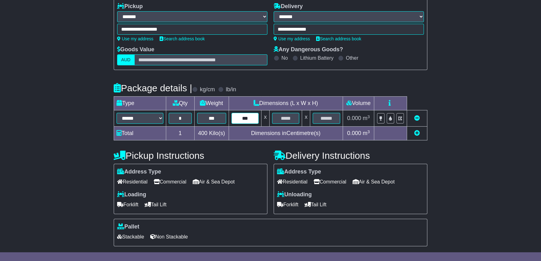 This screenshot has width=541, height=261. What do you see at coordinates (294, 195) in the screenshot?
I see `label: Unloading` at bounding box center [294, 195].